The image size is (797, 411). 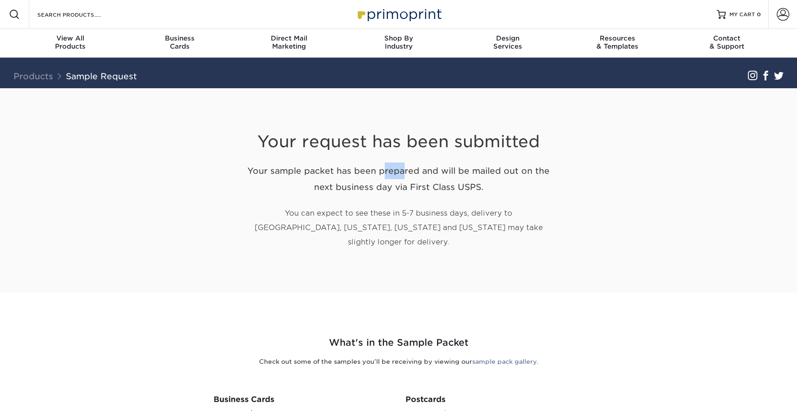 What do you see at coordinates (179, 38) in the screenshot?
I see `span: Business` at bounding box center [179, 38].